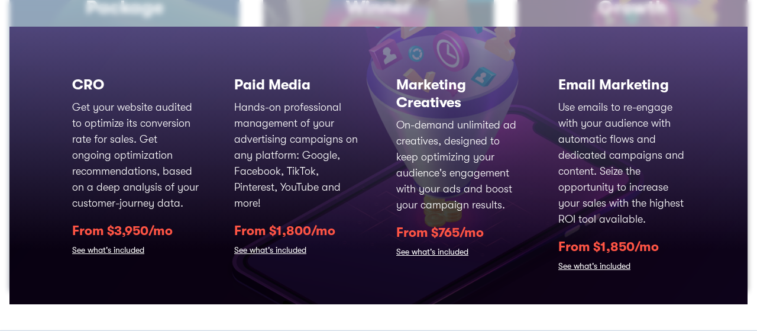 This screenshot has height=331, width=757. I want to click on div: Chat Widget, so click(727, 302).